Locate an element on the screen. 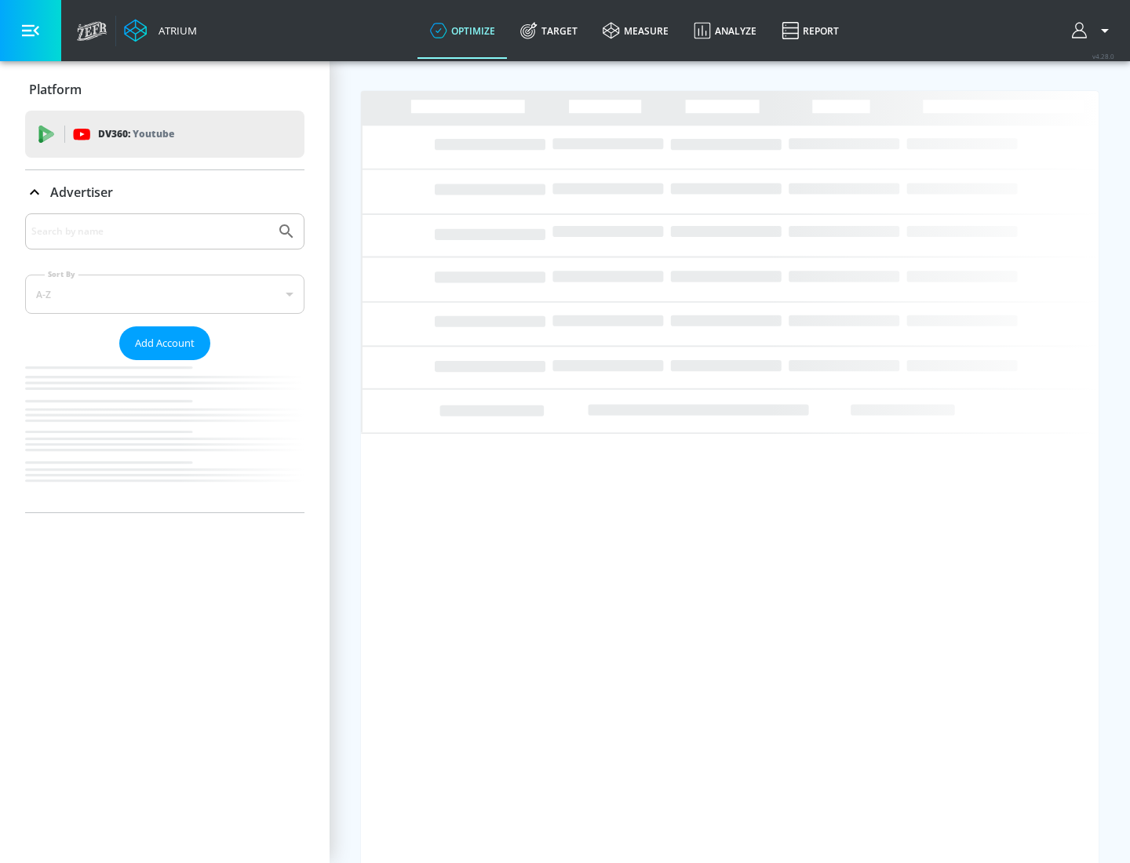 This screenshot has width=1130, height=863. div: DV360: Youtube is located at coordinates (165, 134).